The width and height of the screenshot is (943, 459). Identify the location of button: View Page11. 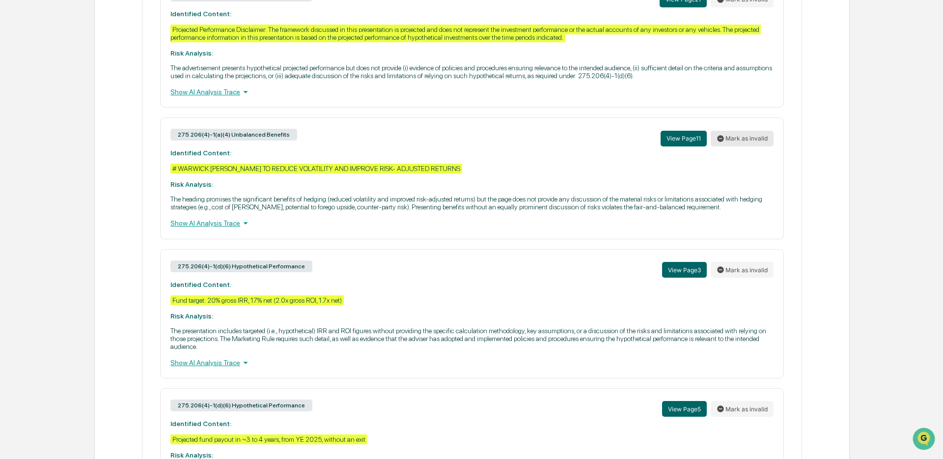
(684, 139).